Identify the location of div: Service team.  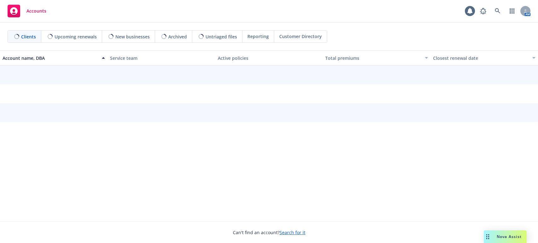
(161, 58).